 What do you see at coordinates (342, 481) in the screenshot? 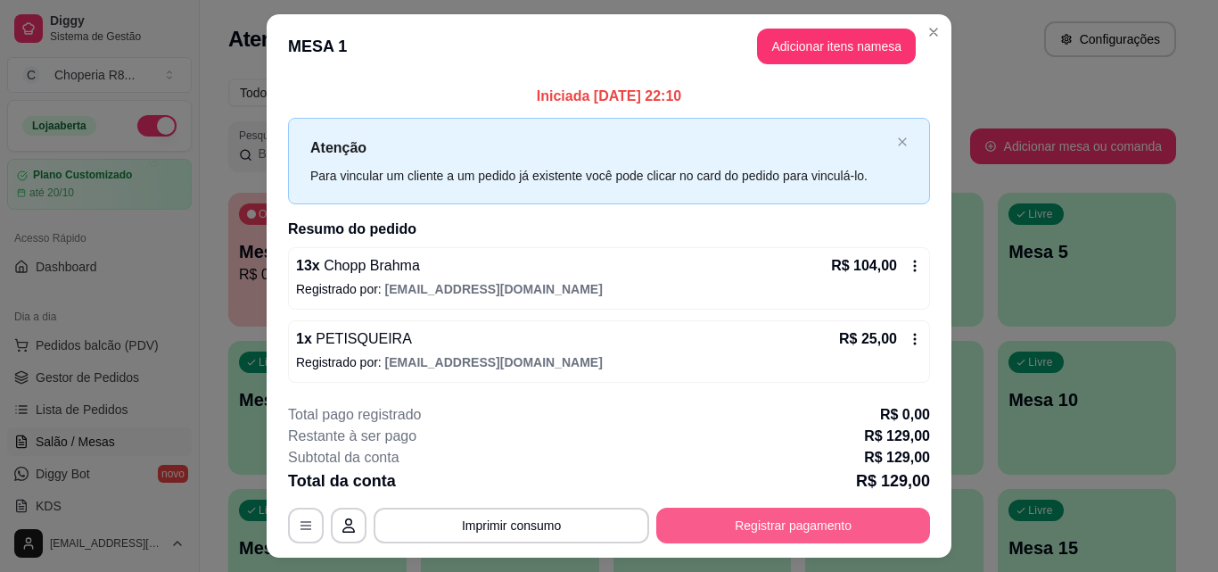
I see `p: Total da conta` at bounding box center [342, 481].